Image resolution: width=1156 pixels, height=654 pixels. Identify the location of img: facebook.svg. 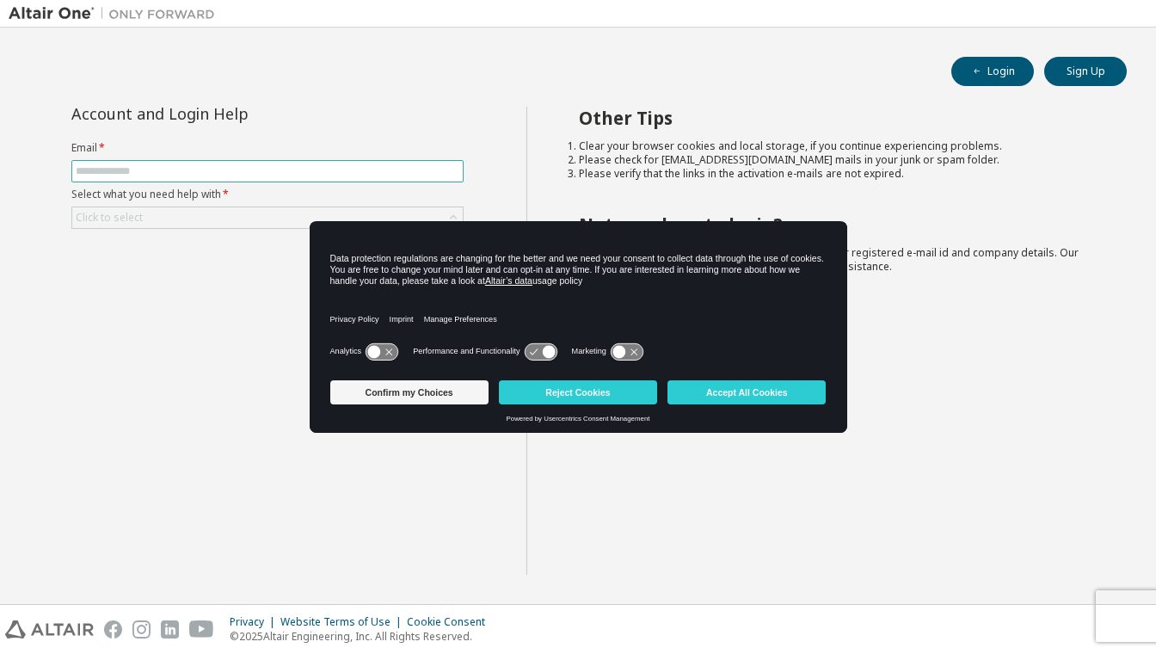
(113, 629).